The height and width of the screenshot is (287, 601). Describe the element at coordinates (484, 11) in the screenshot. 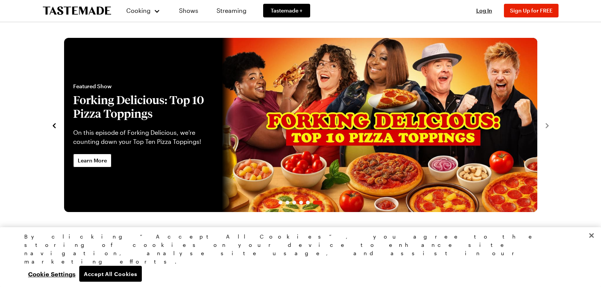

I see `button: Log In` at that location.